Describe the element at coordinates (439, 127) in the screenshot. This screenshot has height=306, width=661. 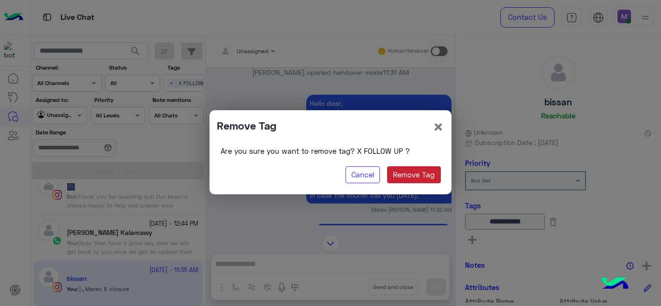
I see `button: Close` at that location.